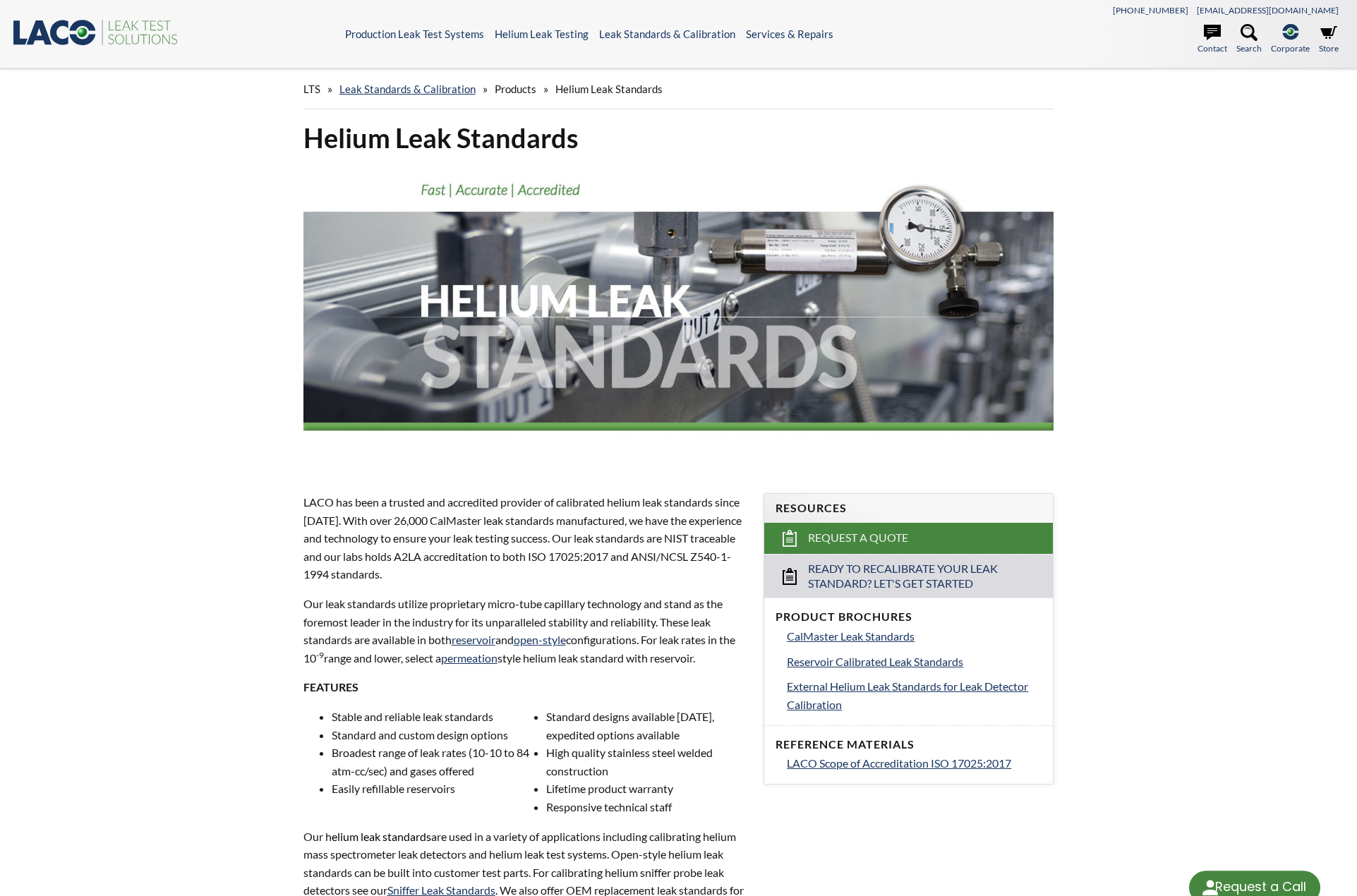  Describe the element at coordinates (381, 836) in the screenshot. I see `span: elium leak standards` at that location.